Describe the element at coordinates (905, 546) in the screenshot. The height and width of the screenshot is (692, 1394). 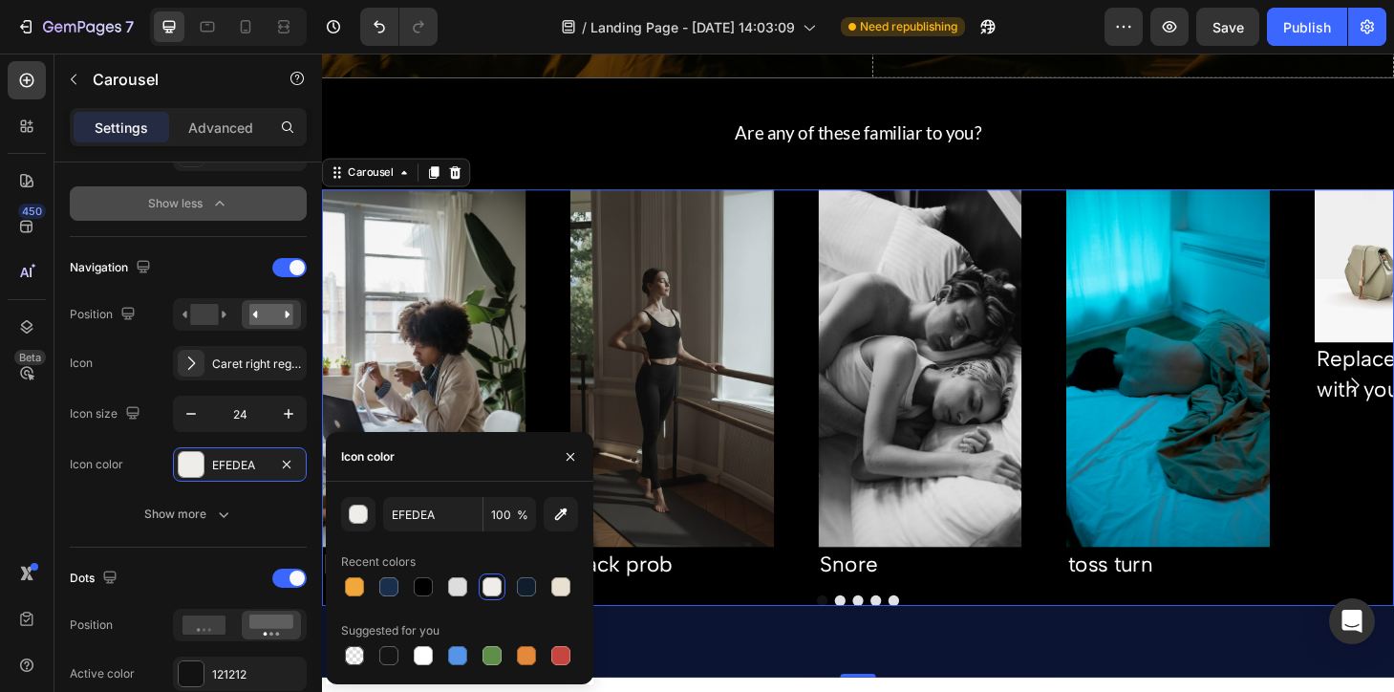
I see `p: toss turn` at that location.